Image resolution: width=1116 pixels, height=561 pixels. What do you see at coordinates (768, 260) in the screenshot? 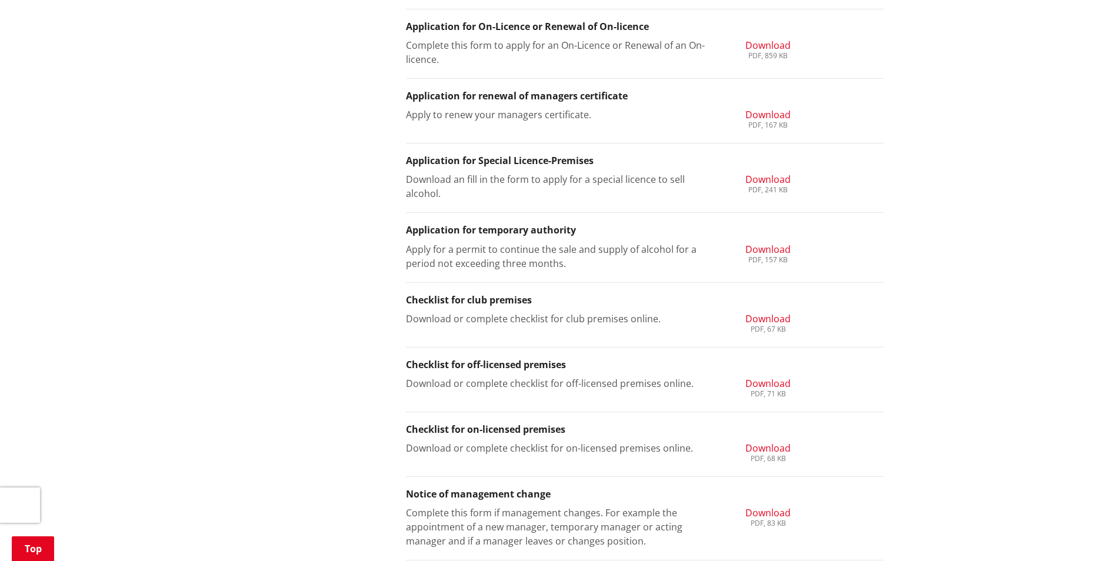
I see `div: PDF, 157 KB` at bounding box center [768, 260].